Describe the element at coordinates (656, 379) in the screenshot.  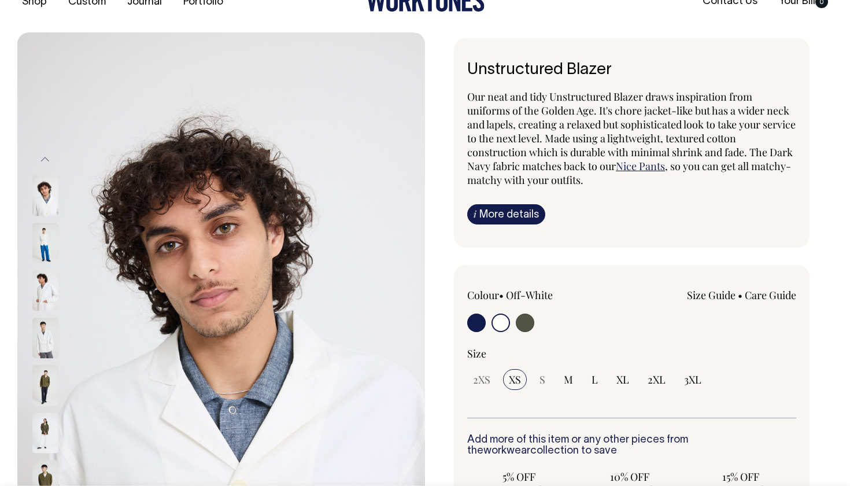
I see `input: 2XL` at that location.